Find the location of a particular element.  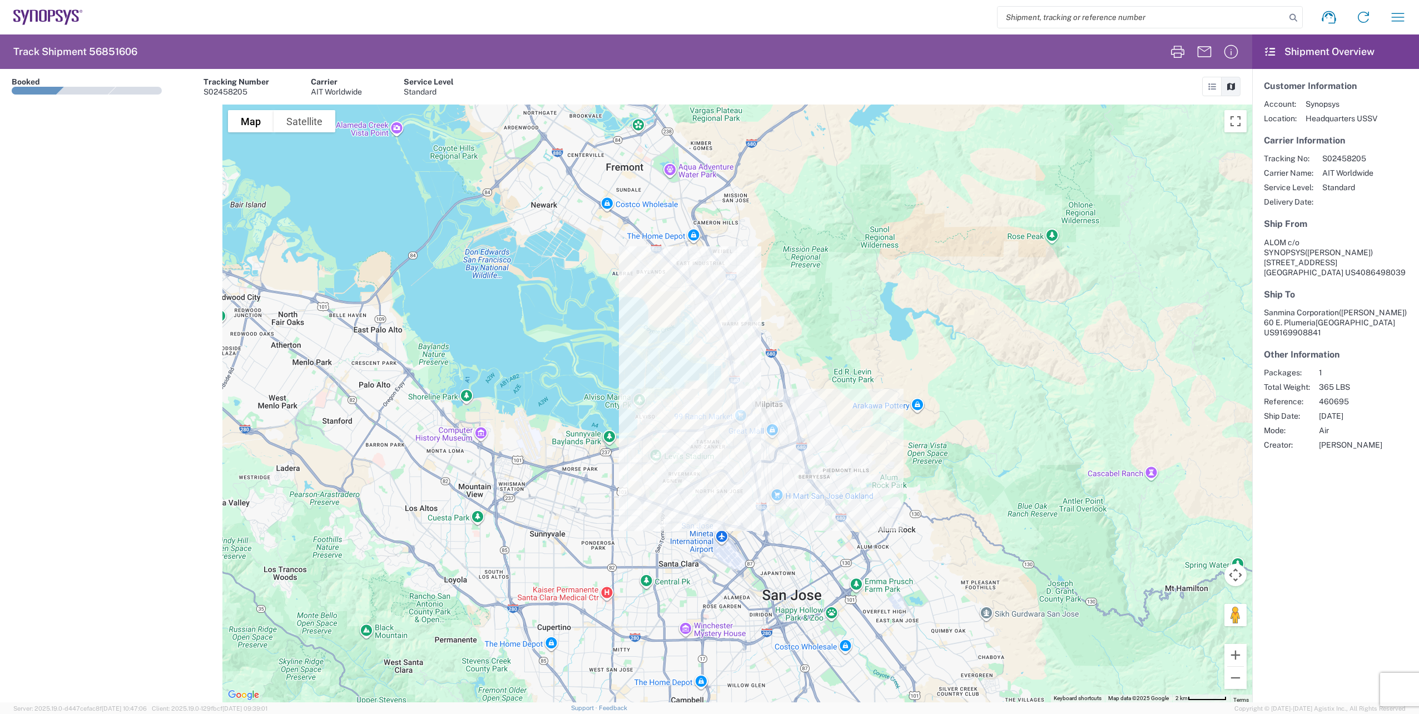

span: S02458205 is located at coordinates (1348, 159).